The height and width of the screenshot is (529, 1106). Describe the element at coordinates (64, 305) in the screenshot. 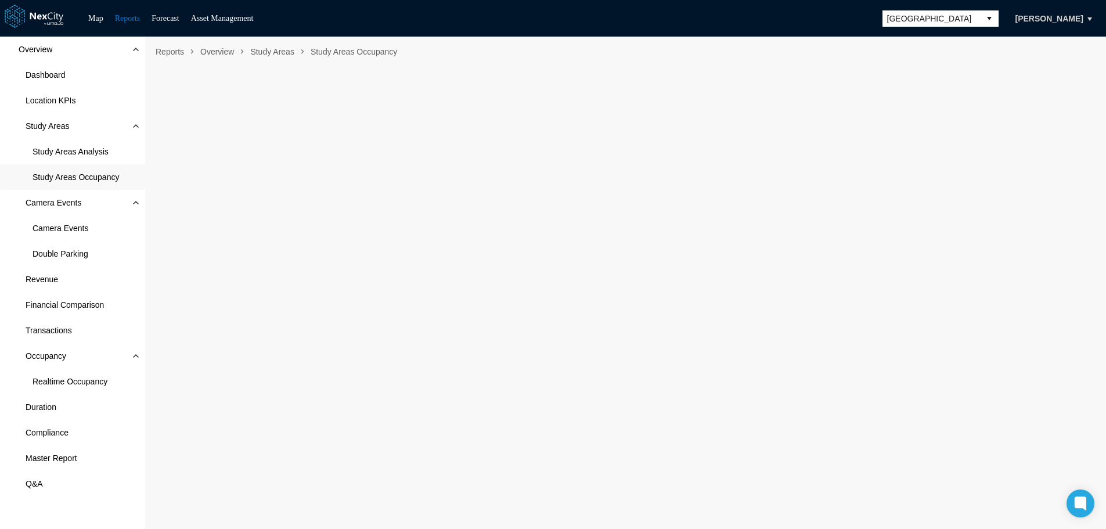

I see `span: Financial Comparison` at that location.